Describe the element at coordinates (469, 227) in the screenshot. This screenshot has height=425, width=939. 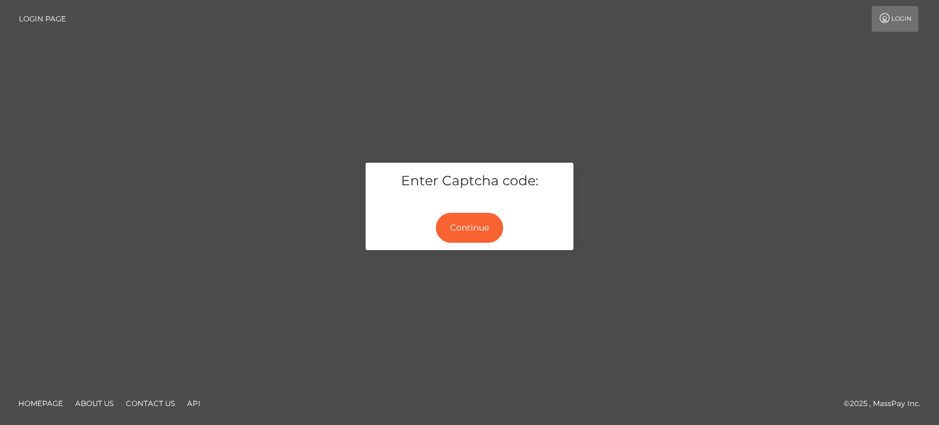
I see `button: Continue` at that location.